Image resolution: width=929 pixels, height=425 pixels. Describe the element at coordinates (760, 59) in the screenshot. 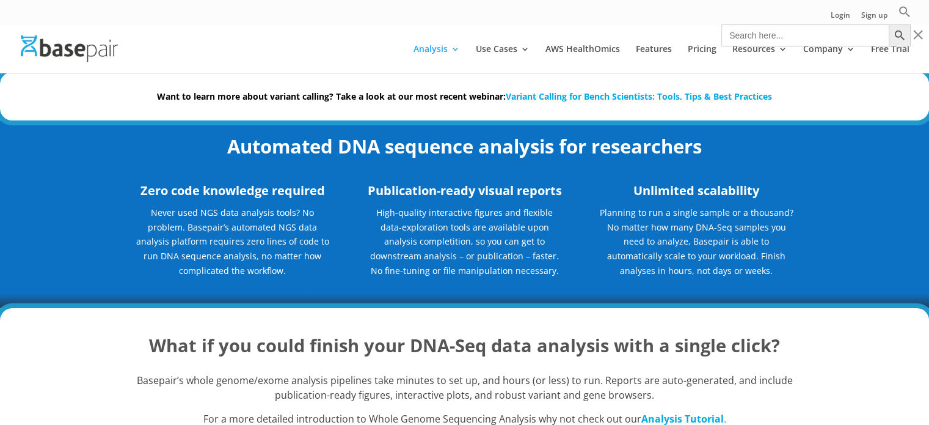

I see `a: Resources` at that location.